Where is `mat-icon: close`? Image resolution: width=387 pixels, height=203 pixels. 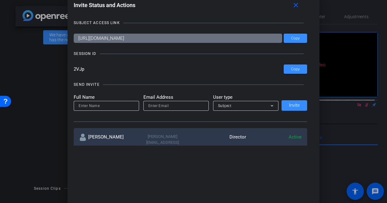 mat-icon: close is located at coordinates (296, 5).